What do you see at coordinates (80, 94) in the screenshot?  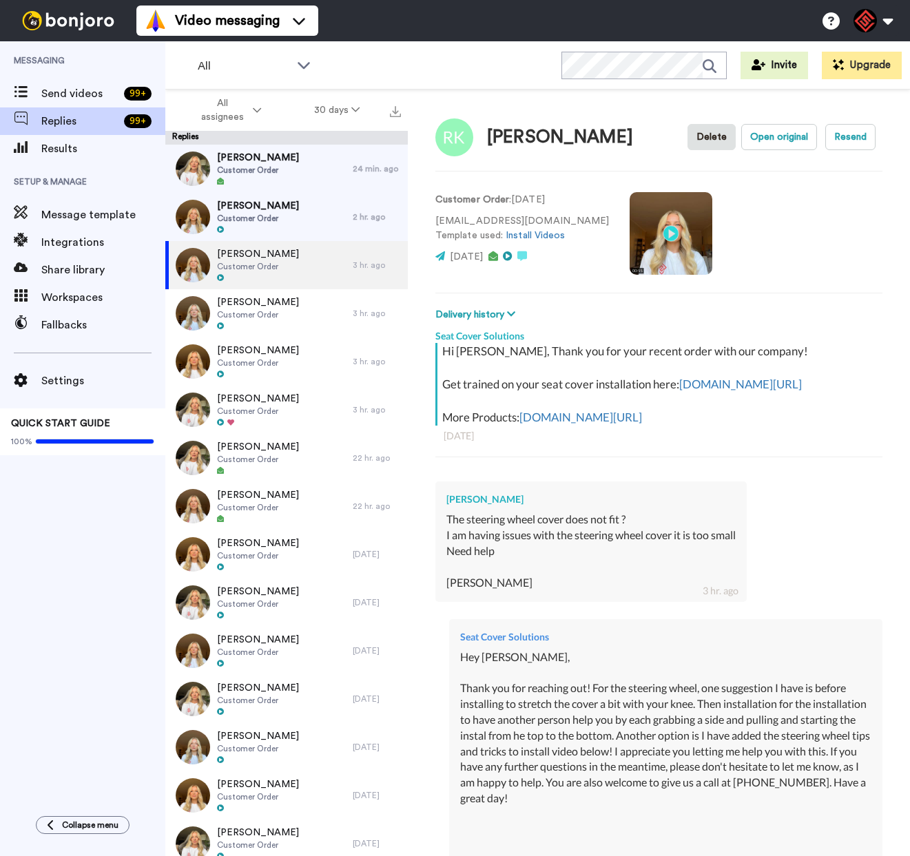 I see `span: Send videos` at bounding box center [80, 94].